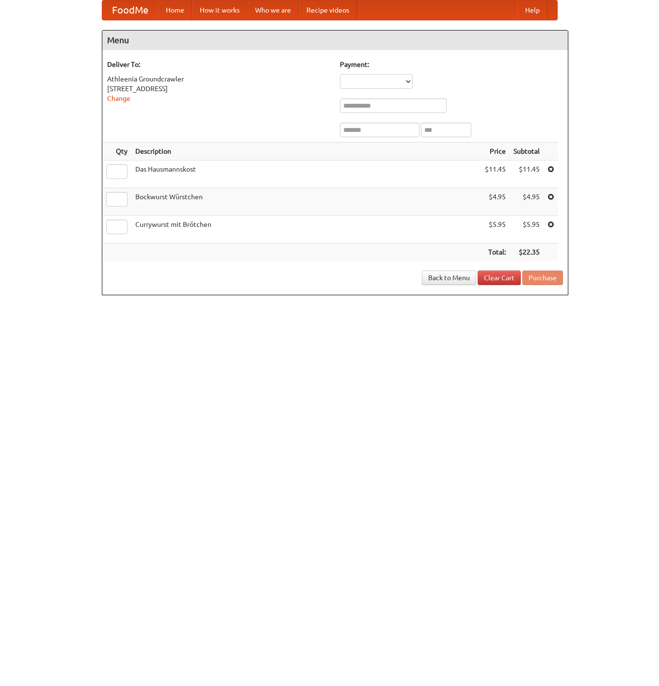  I want to click on a: Clear Cart, so click(499, 278).